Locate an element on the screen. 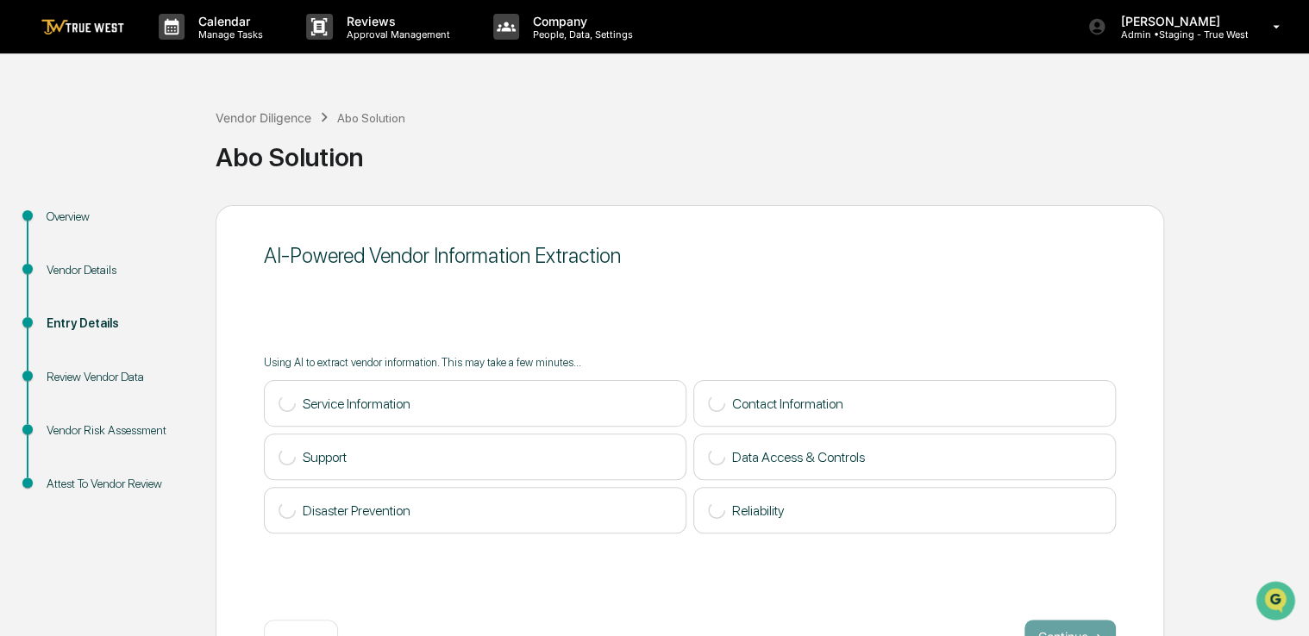 The image size is (1309, 636). img: Sigrid Alegria is located at coordinates (31, 231).